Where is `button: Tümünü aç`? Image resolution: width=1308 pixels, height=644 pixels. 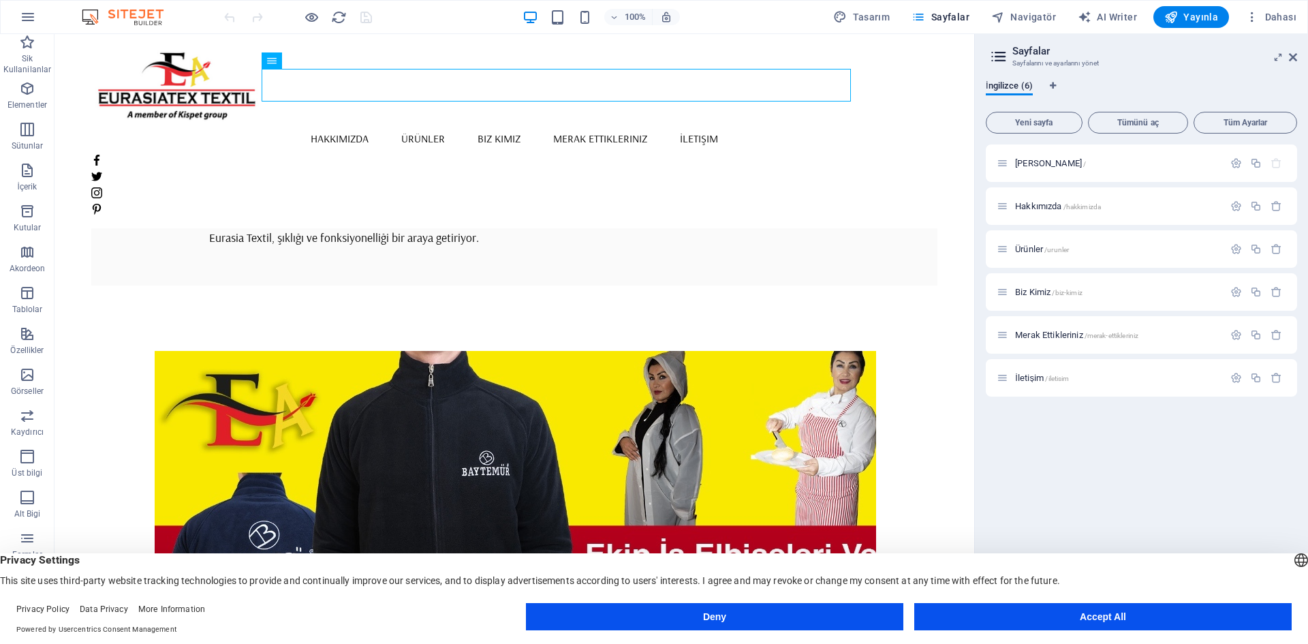
button: Tümünü aç is located at coordinates (1139, 123).